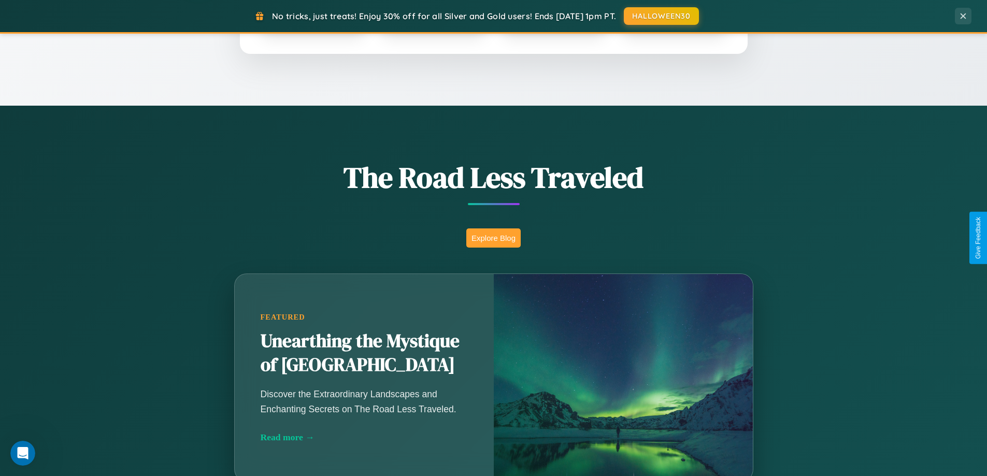  Describe the element at coordinates (979, 238) in the screenshot. I see `div: Give Feedback` at that location.